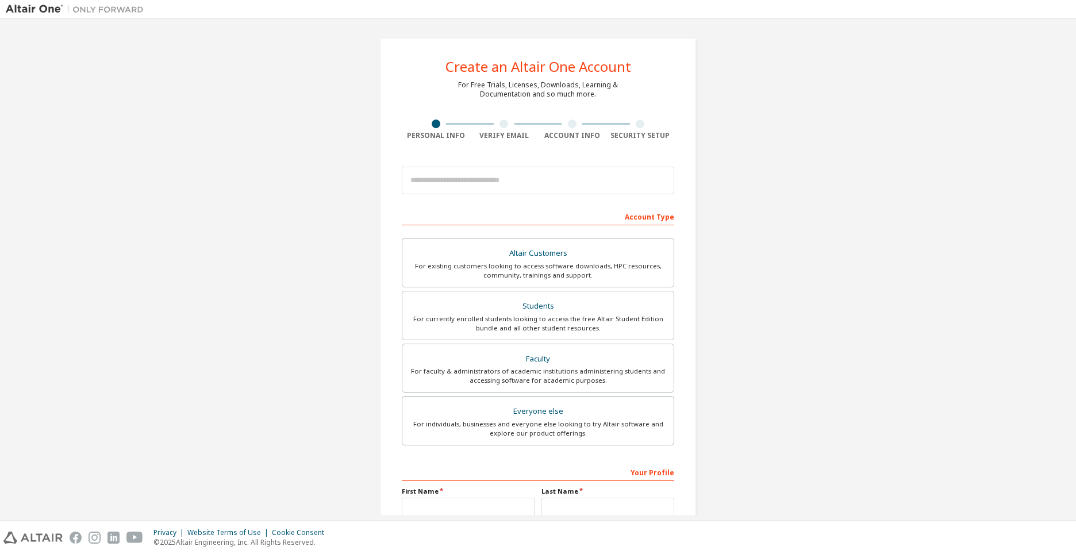  I want to click on img: youtube.svg, so click(134, 537).